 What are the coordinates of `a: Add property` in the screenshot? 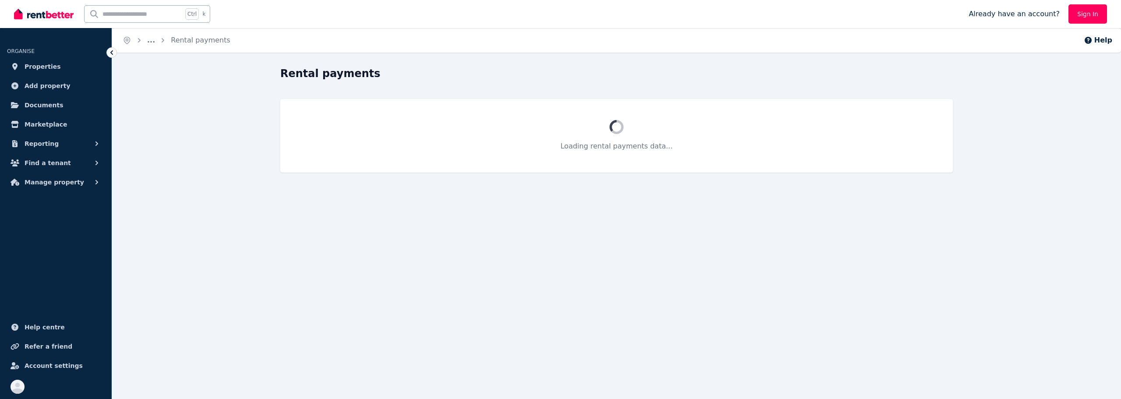 It's located at (56, 86).